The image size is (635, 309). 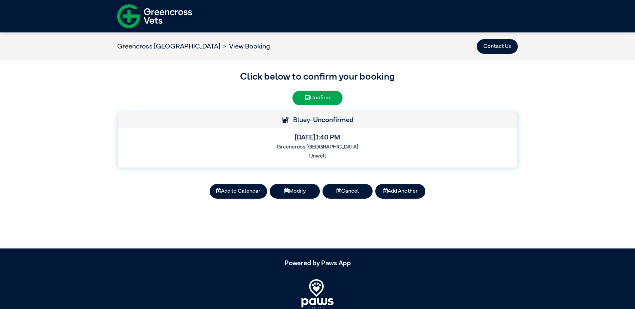 I want to click on img: f-logo, so click(x=155, y=16).